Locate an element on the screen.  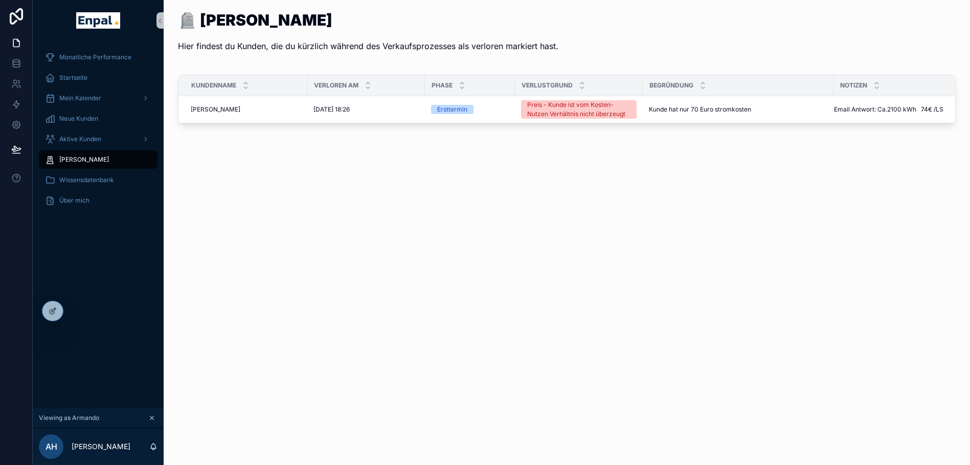
span: Wissensdatenbank is located at coordinates (86, 180).